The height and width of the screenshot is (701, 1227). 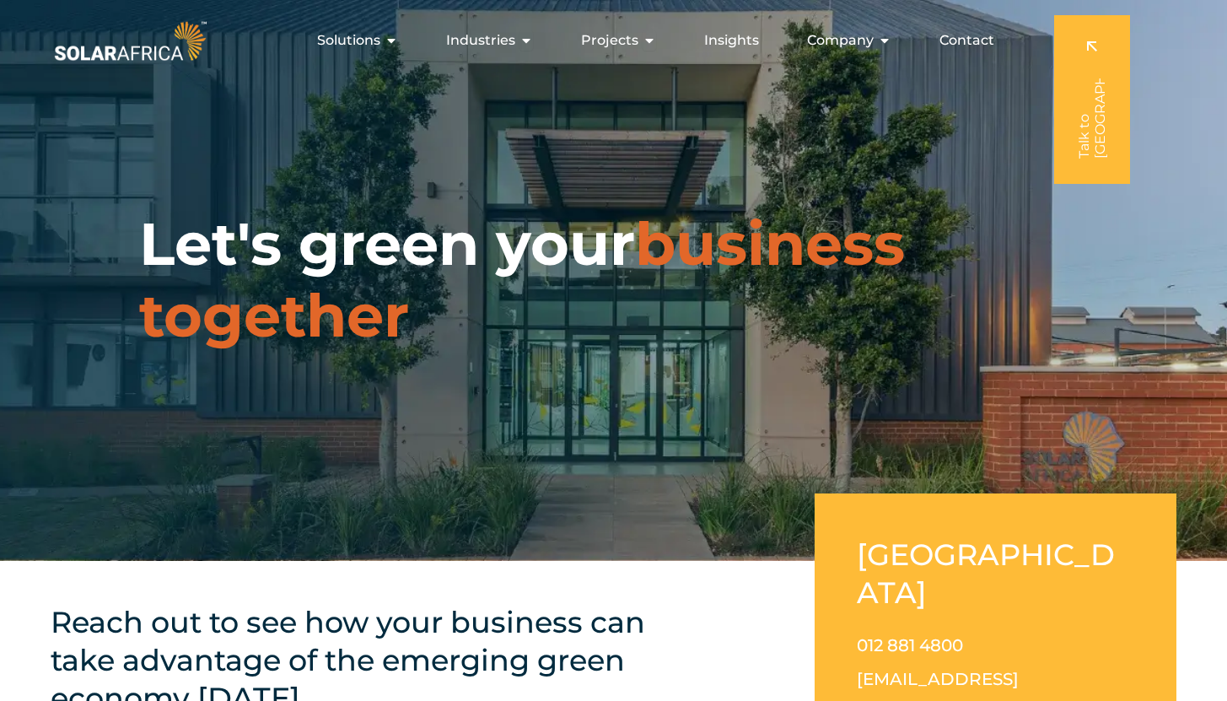 I want to click on span: Company, so click(x=840, y=40).